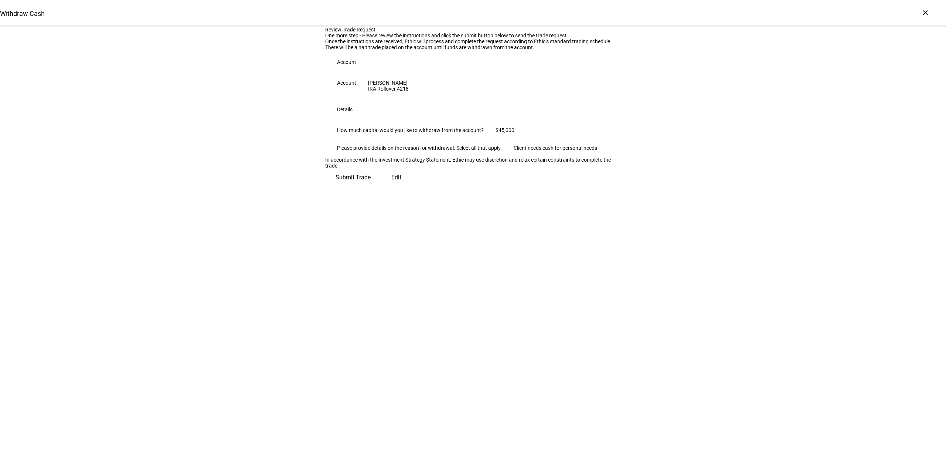  I want to click on span: Edit, so click(396, 177).